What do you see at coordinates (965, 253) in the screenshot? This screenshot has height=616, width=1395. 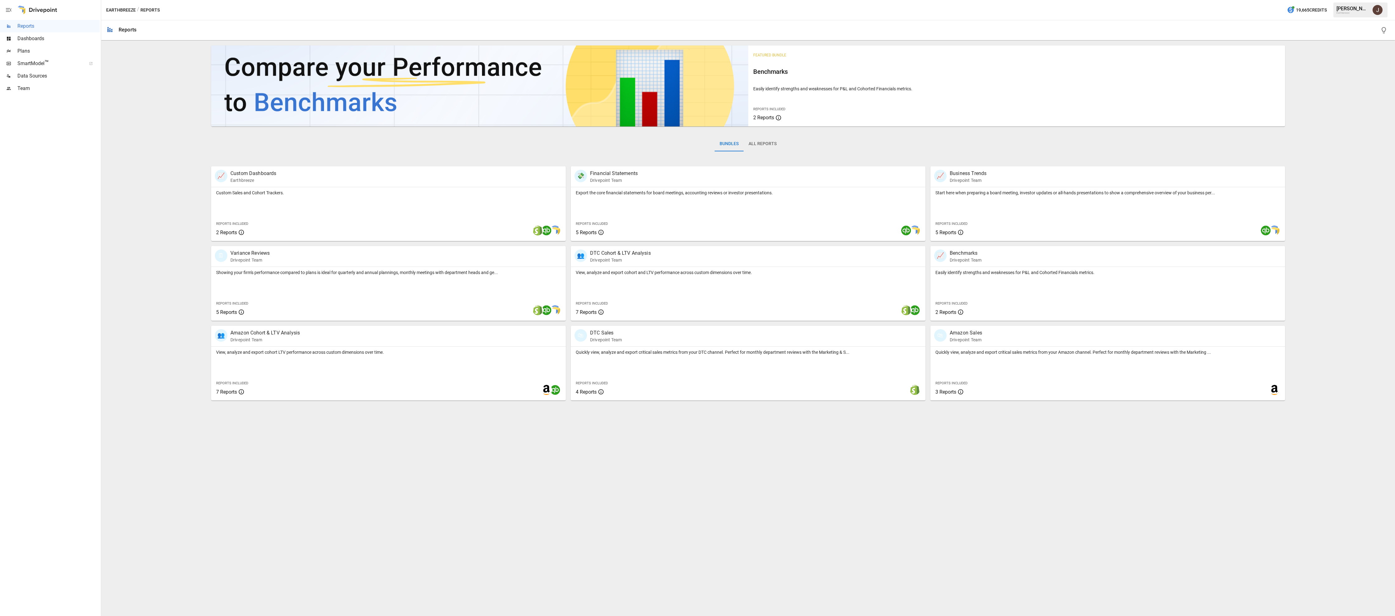 I see `p: Benchmarks` at bounding box center [965, 253].